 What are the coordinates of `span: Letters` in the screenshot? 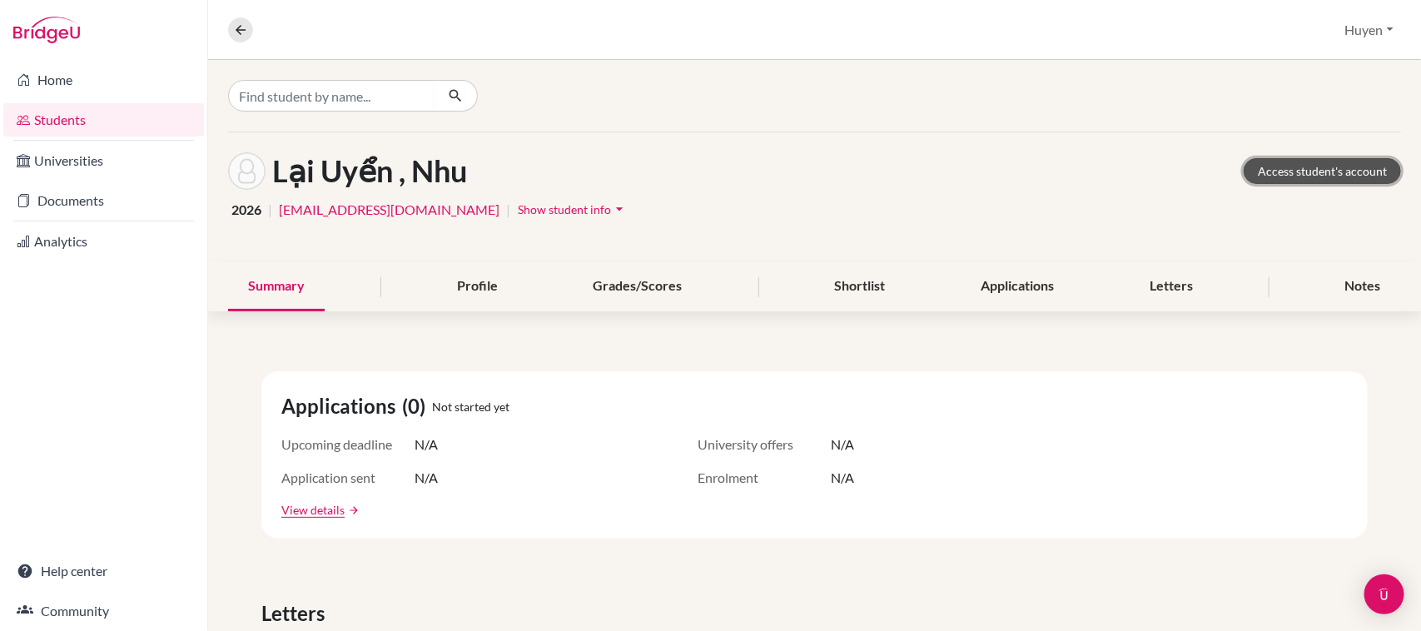 It's located at (296, 613).